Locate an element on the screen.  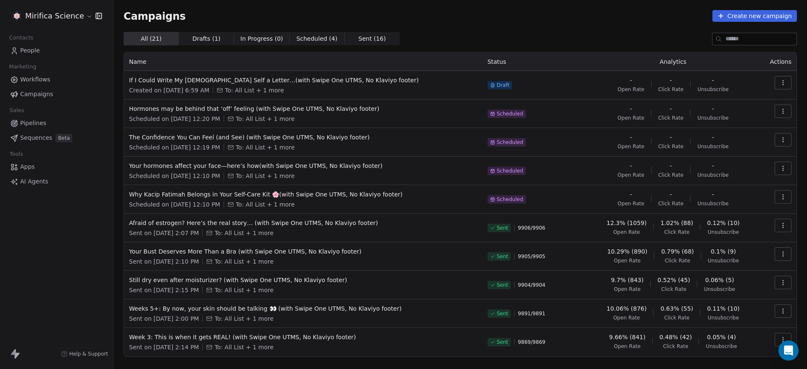
span: Week 3: This is when it gets REAL! (with Swipe One UTMS, No Klaviyo footer) is located at coordinates (303, 338).